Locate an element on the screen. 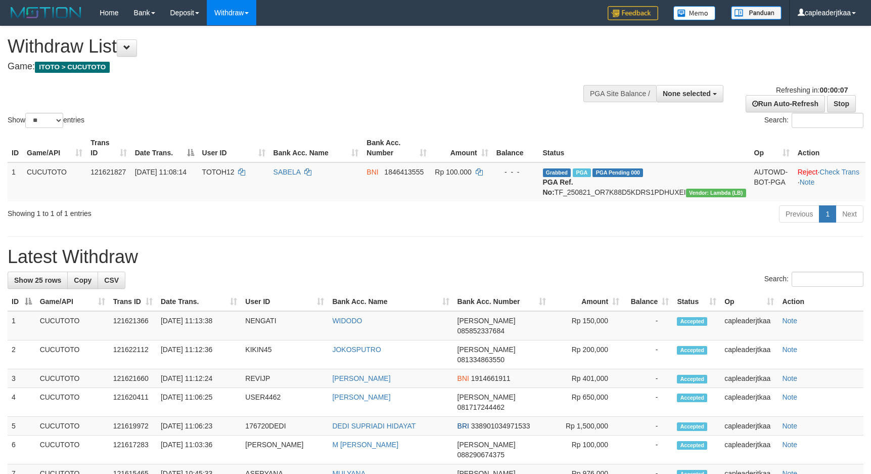 This screenshot has width=871, height=474. a: 1 is located at coordinates (827, 214).